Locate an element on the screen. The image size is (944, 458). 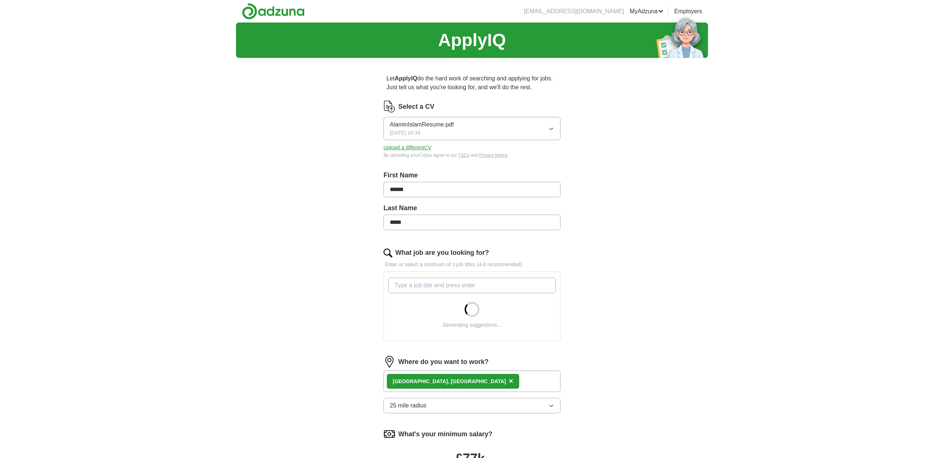
button: 25 mile radius is located at coordinates (472, 406).